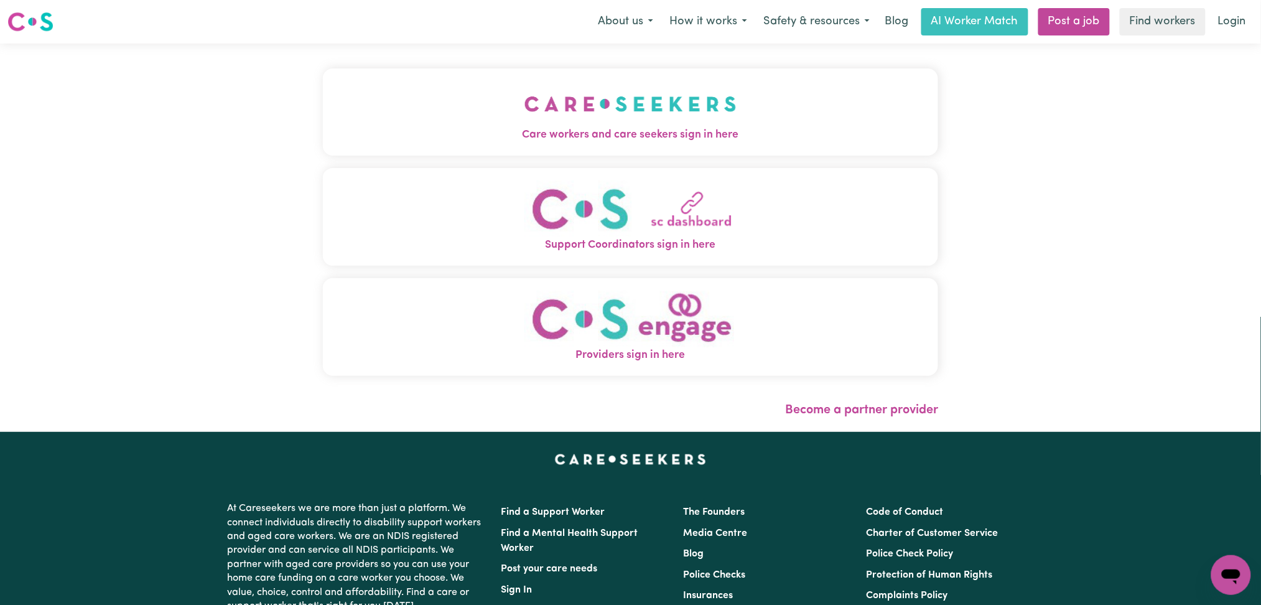  Describe the element at coordinates (905, 512) in the screenshot. I see `a: Code of Conduct` at that location.